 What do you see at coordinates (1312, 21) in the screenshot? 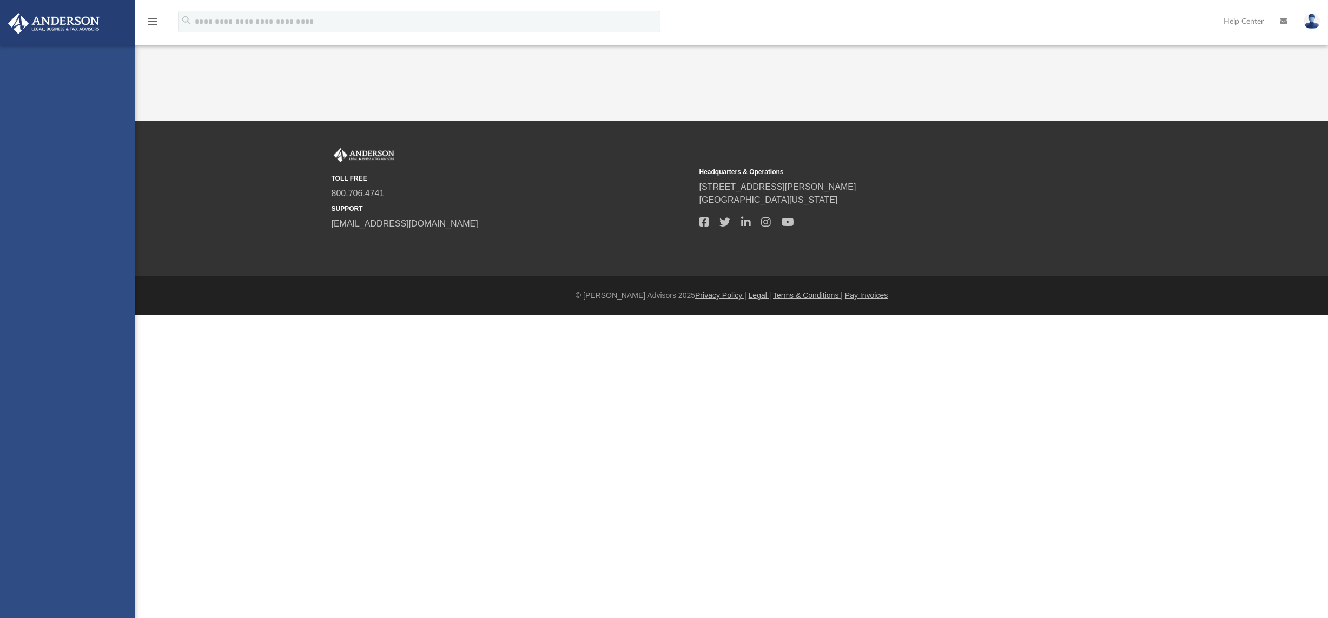
I see `img: User Pic` at bounding box center [1312, 21].